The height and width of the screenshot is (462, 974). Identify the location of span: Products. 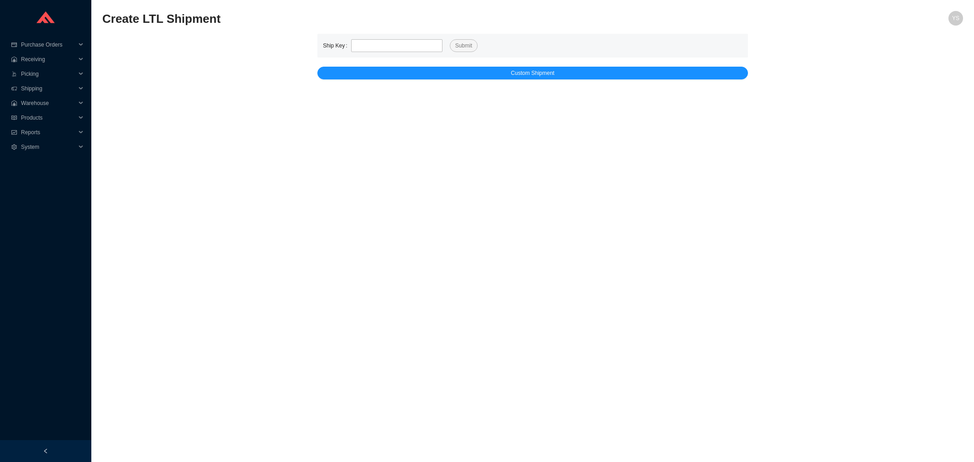
(48, 118).